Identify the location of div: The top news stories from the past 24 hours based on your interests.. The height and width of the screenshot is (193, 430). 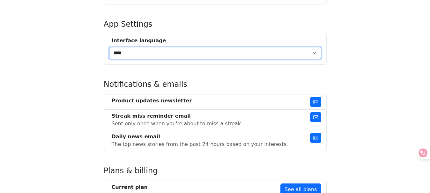
(200, 145).